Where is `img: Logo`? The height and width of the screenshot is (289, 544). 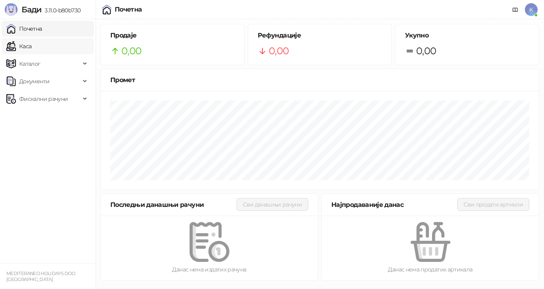 img: Logo is located at coordinates (11, 10).